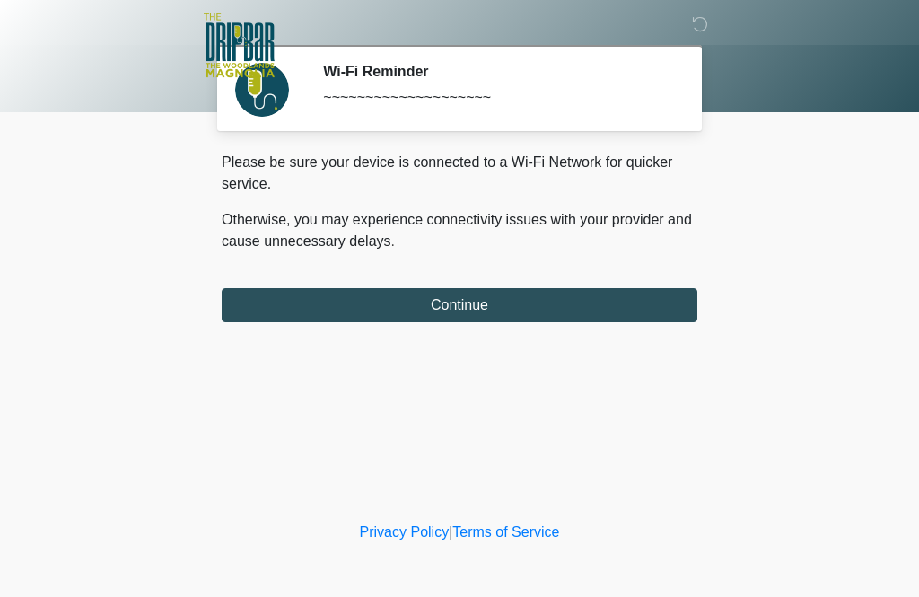  Describe the element at coordinates (460, 173) in the screenshot. I see `p: Please be sure your device is connected to a Wi-Fi Network for quicker service.` at that location.